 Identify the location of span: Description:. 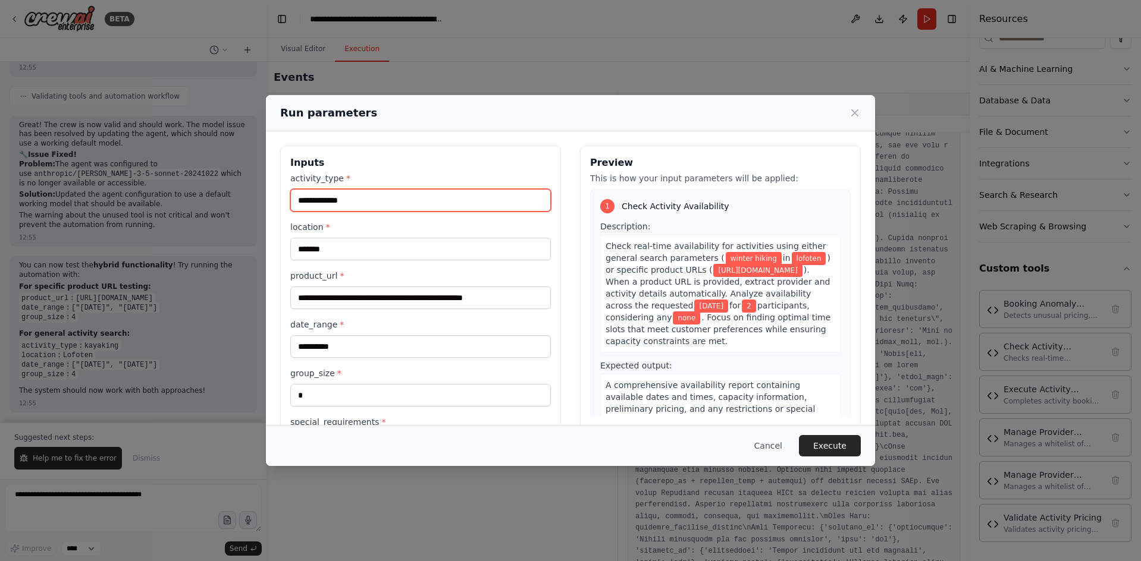
(625, 227).